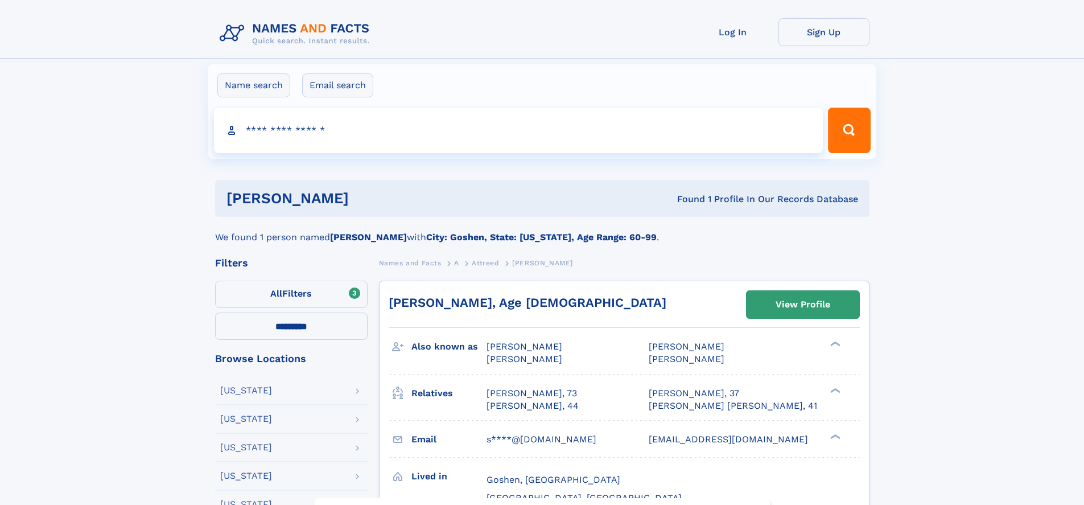 The width and height of the screenshot is (1084, 505). I want to click on label: Filters, so click(291, 294).